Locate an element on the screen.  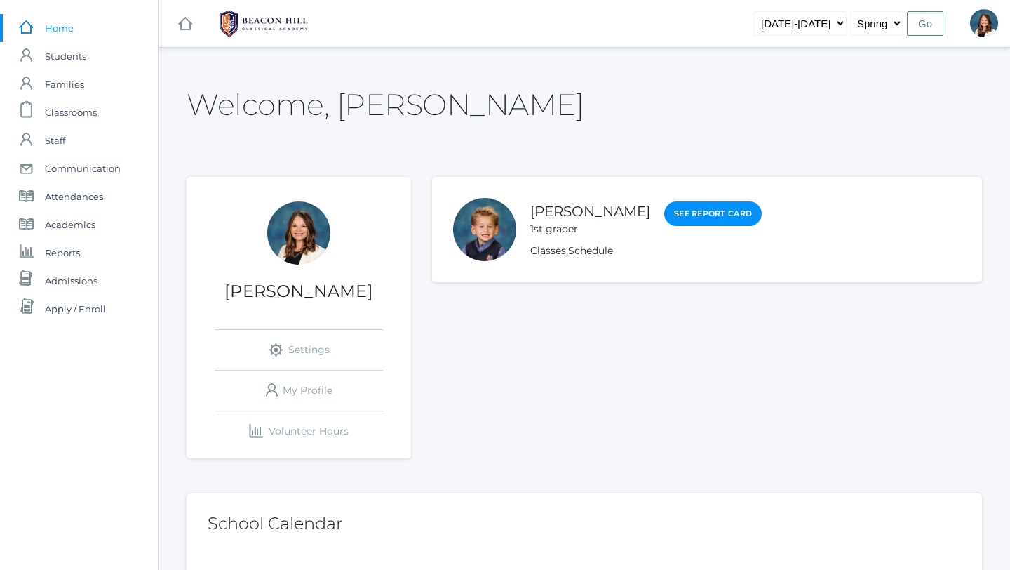
span: Admissions is located at coordinates (71, 281).